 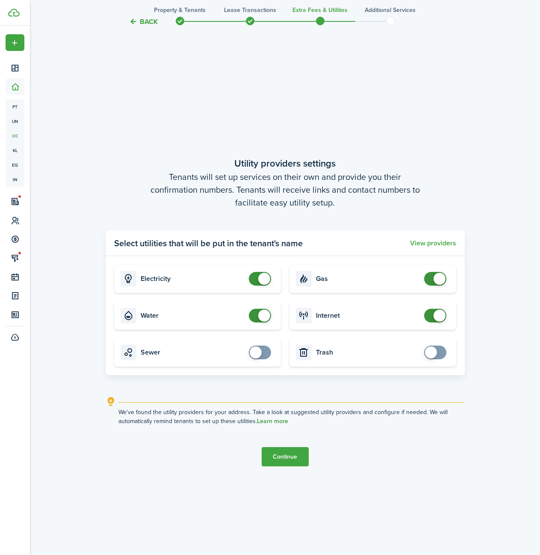 I want to click on a: pt, so click(x=15, y=107).